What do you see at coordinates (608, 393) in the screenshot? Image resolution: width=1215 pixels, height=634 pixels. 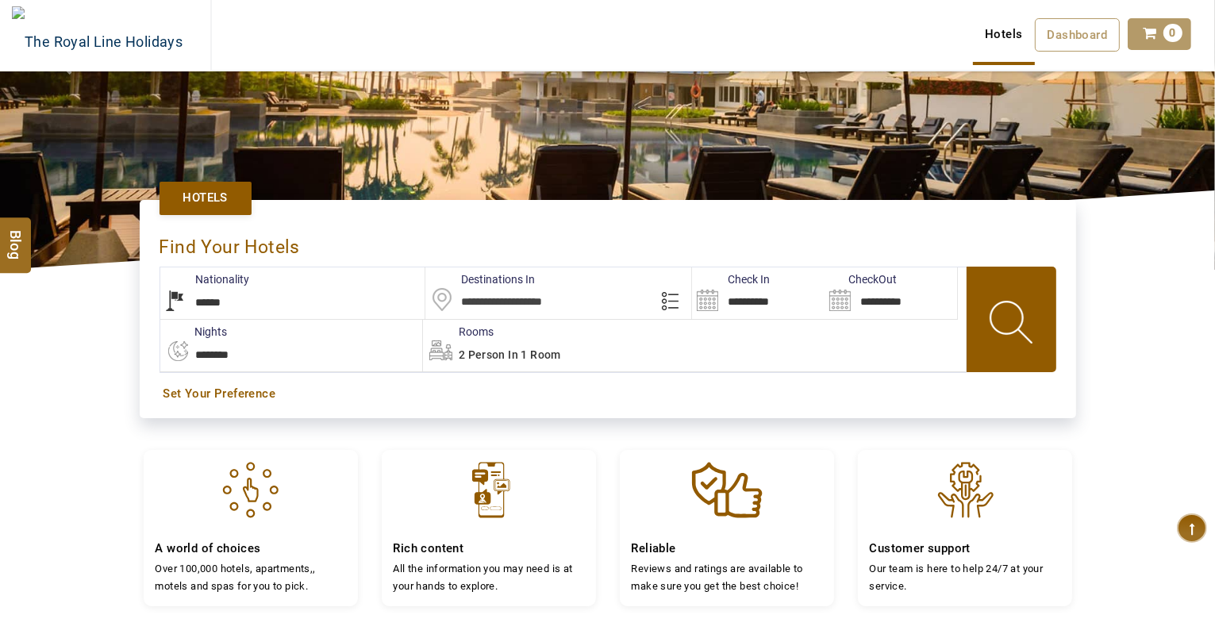 I see `a: Set Your Preference` at bounding box center [608, 393].